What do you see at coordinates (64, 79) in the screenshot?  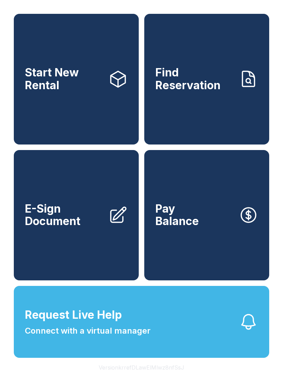 I see `span: Start New Rental` at bounding box center [64, 79].